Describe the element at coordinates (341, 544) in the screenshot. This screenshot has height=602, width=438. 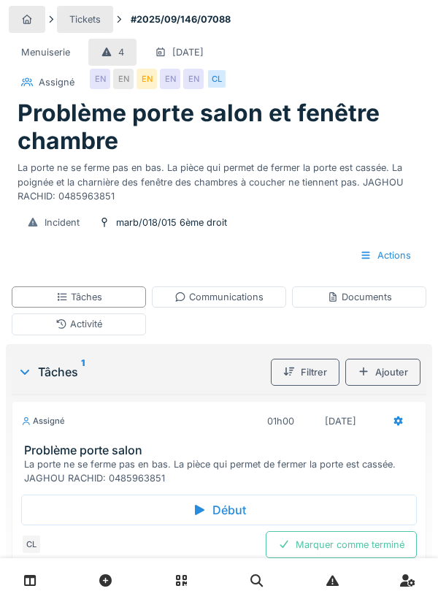
I see `div: Marquer comme terminé` at that location.